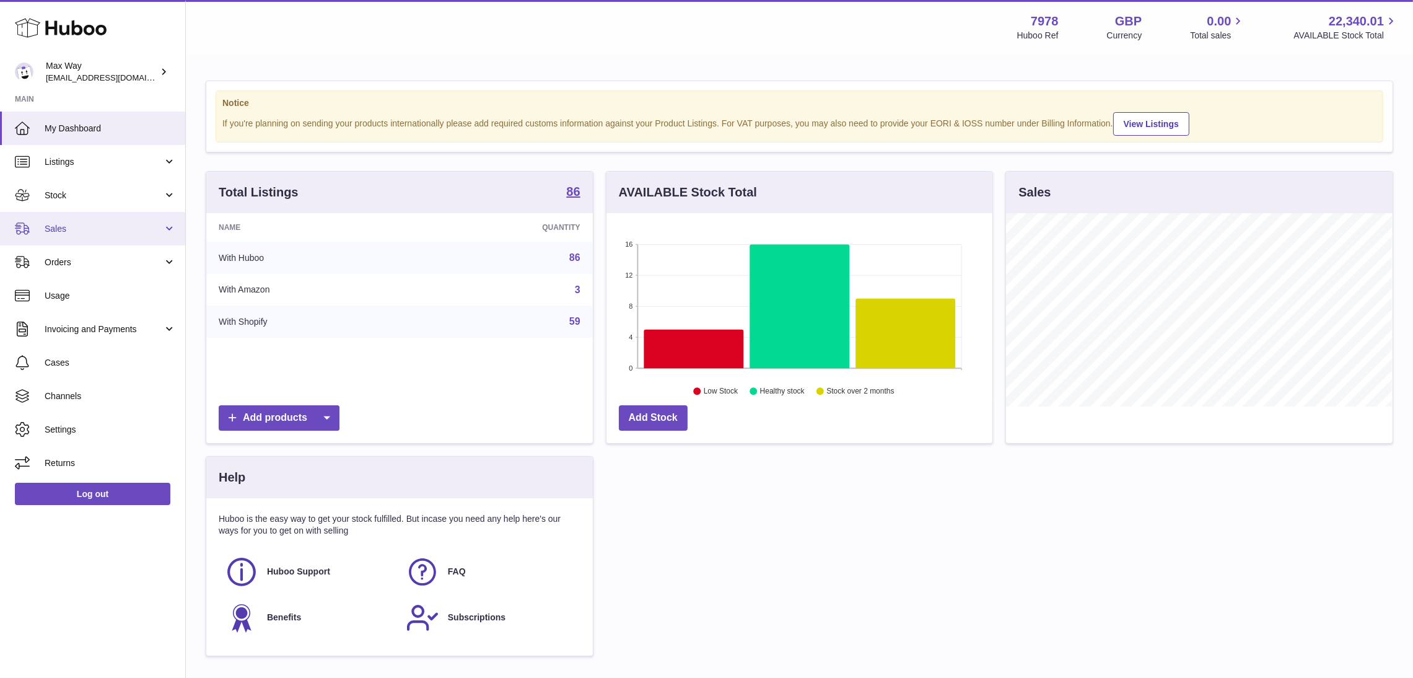 This screenshot has width=1413, height=678. What do you see at coordinates (279, 417) in the screenshot?
I see `a: Add products` at bounding box center [279, 417].